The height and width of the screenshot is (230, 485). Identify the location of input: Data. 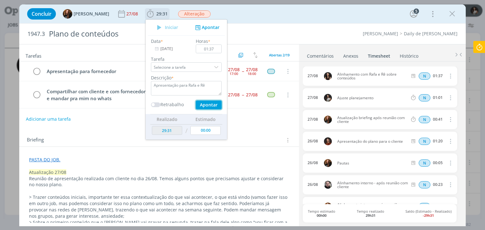
(170, 49).